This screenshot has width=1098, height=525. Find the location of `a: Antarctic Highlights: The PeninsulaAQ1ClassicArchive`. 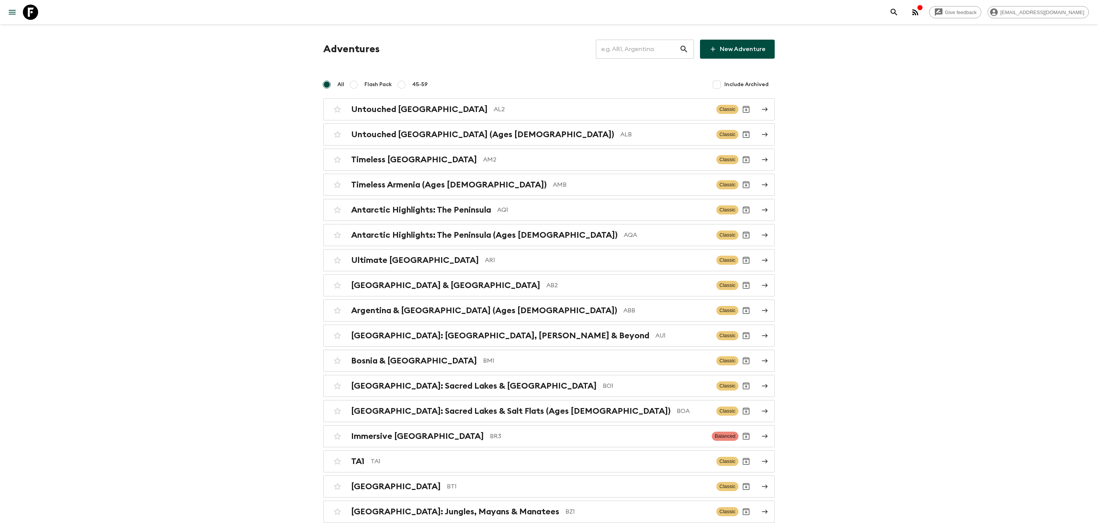

a: Antarctic Highlights: The PeninsulaAQ1ClassicArchive is located at coordinates (549, 210).